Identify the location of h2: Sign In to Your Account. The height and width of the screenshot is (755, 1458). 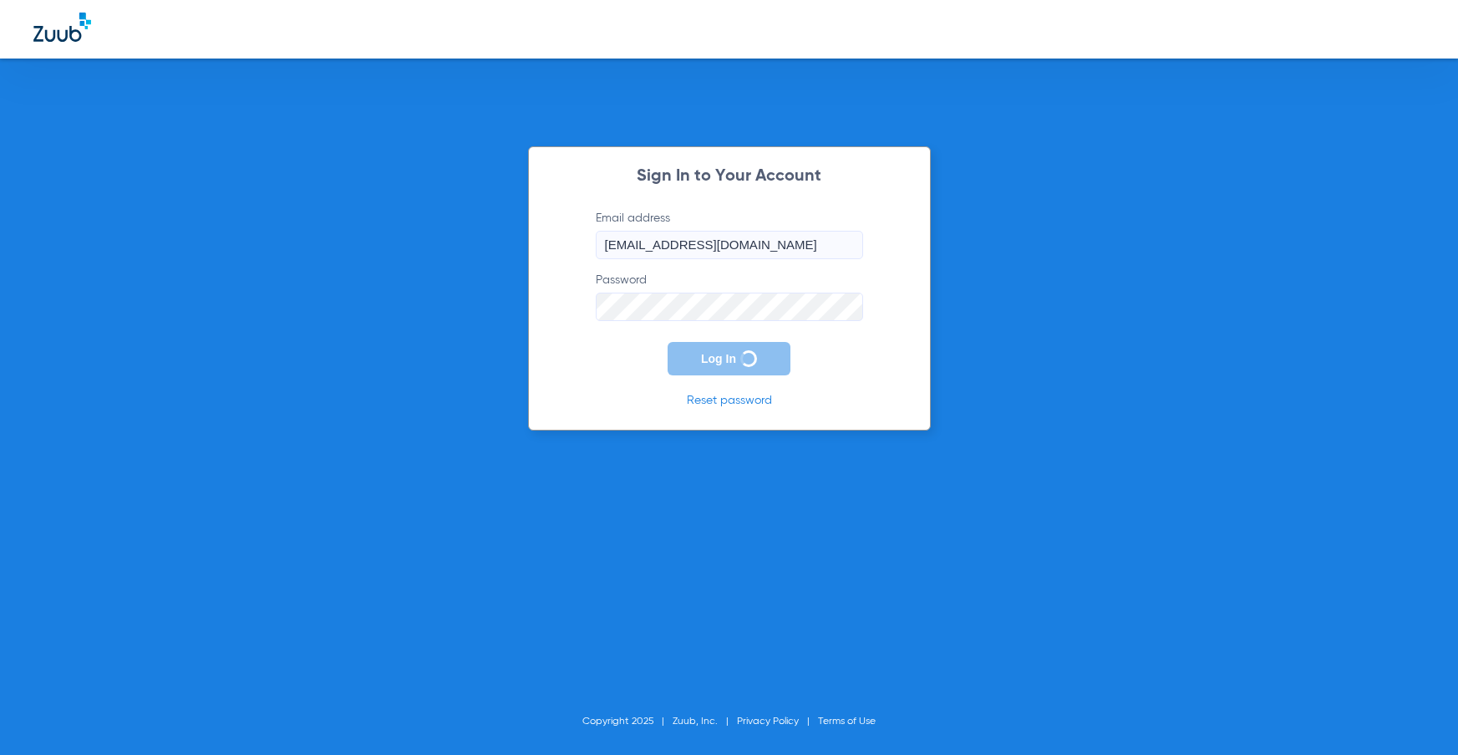
(730, 176).